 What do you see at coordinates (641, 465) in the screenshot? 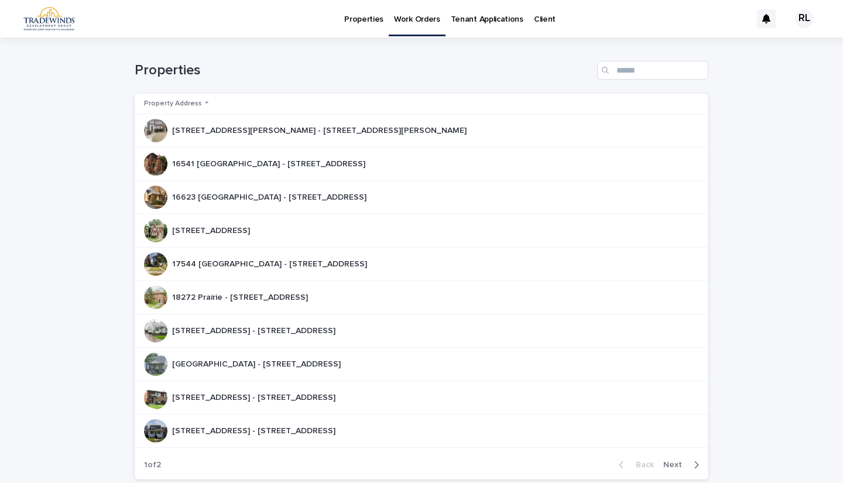
I see `span: Back` at bounding box center [641, 465].